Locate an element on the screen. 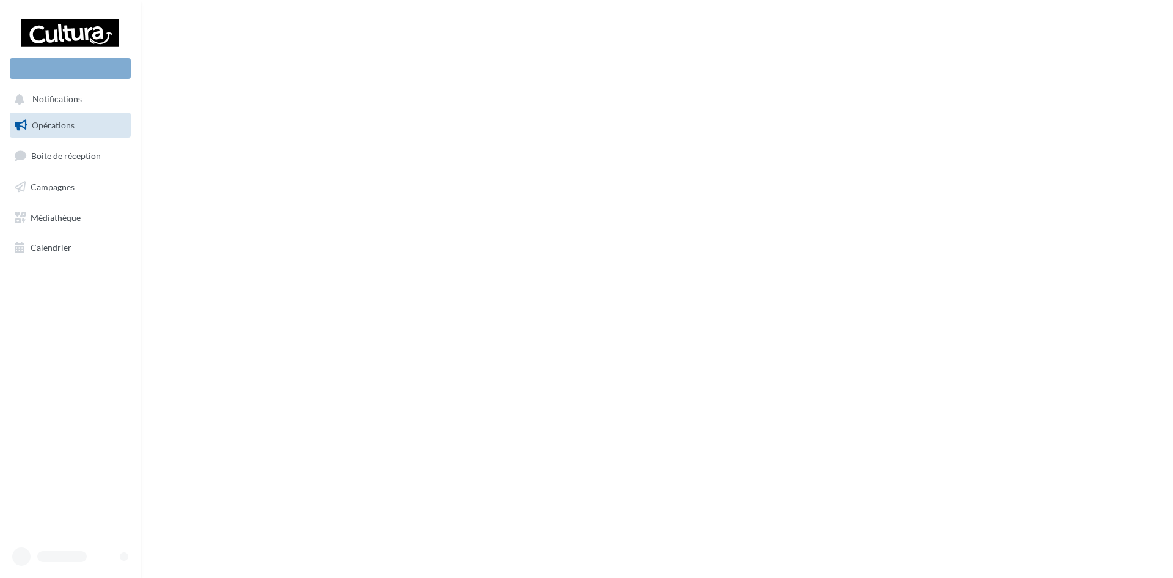 The image size is (1173, 578). a: Médiathèque is located at coordinates (70, 218).